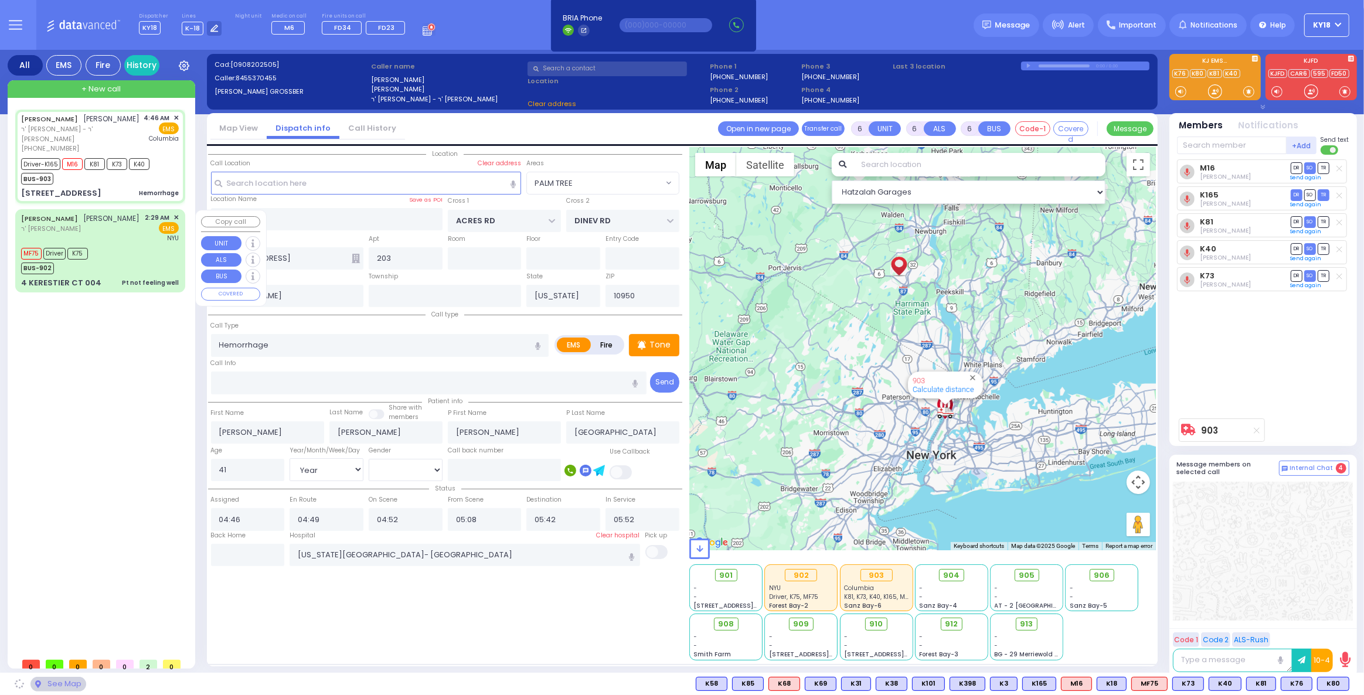 Image resolution: width=1364 pixels, height=695 pixels. Describe the element at coordinates (973, 378) in the screenshot. I see `button: Close` at that location.